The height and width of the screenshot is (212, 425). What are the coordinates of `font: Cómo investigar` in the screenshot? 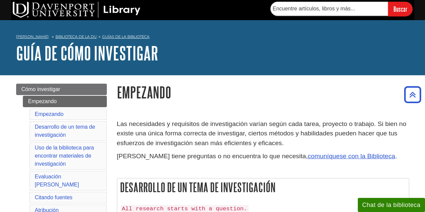 It's located at (41, 89).